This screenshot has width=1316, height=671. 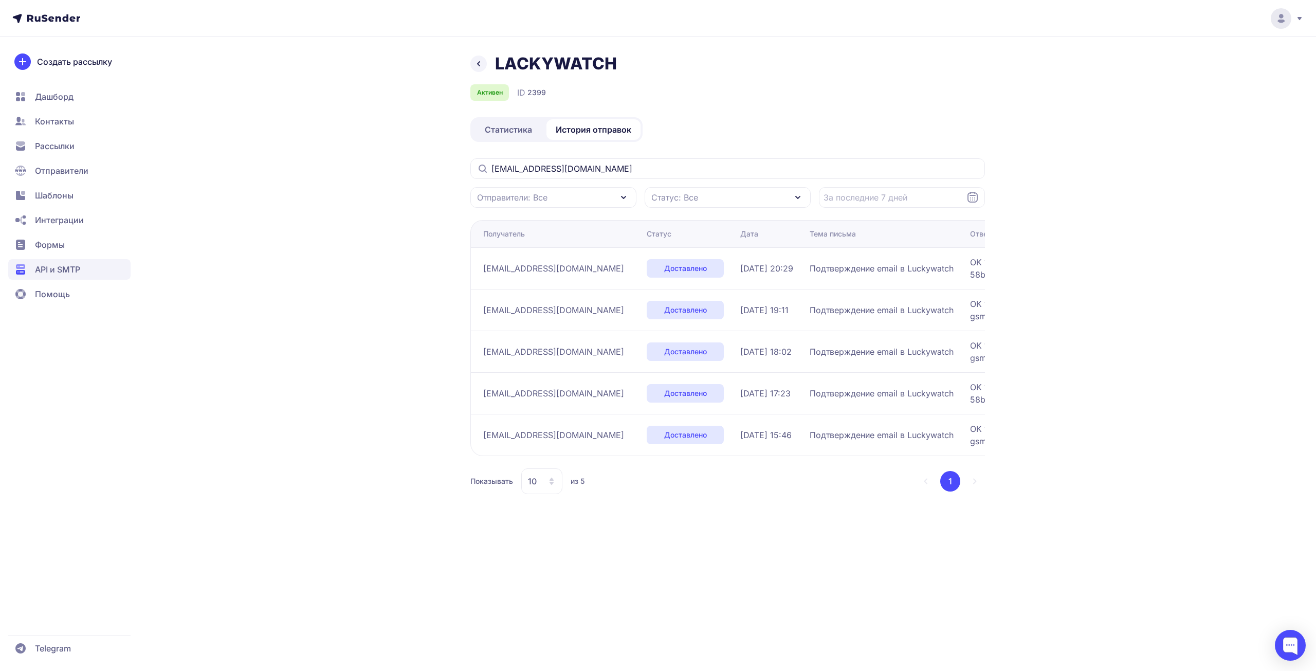 What do you see at coordinates (512, 197) in the screenshot?
I see `span: Отправители: Все` at bounding box center [512, 197].